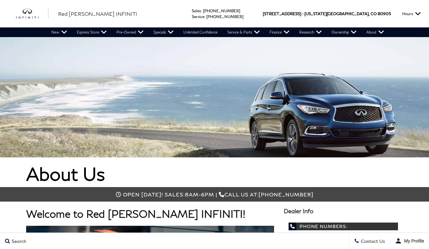 The width and height of the screenshot is (429, 249). Describe the element at coordinates (196, 11) in the screenshot. I see `span: Sales` at that location.